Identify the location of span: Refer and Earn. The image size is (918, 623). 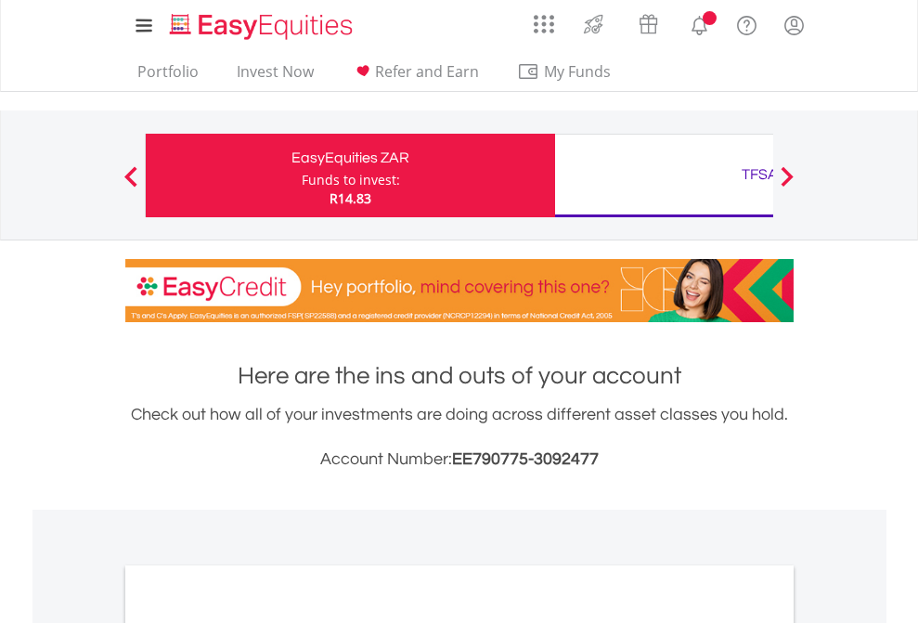
(427, 72).